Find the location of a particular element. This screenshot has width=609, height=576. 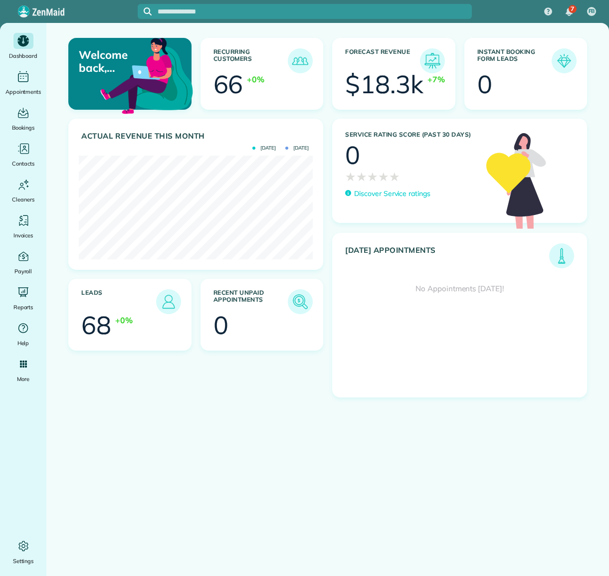

span: Contacts is located at coordinates (23, 163).